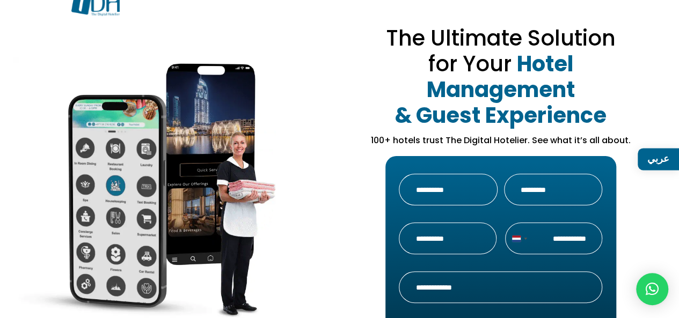 The width and height of the screenshot is (679, 318). I want to click on p: 100+ hotels trust The Digital Hotelier. See what it’s all about., so click(501, 141).